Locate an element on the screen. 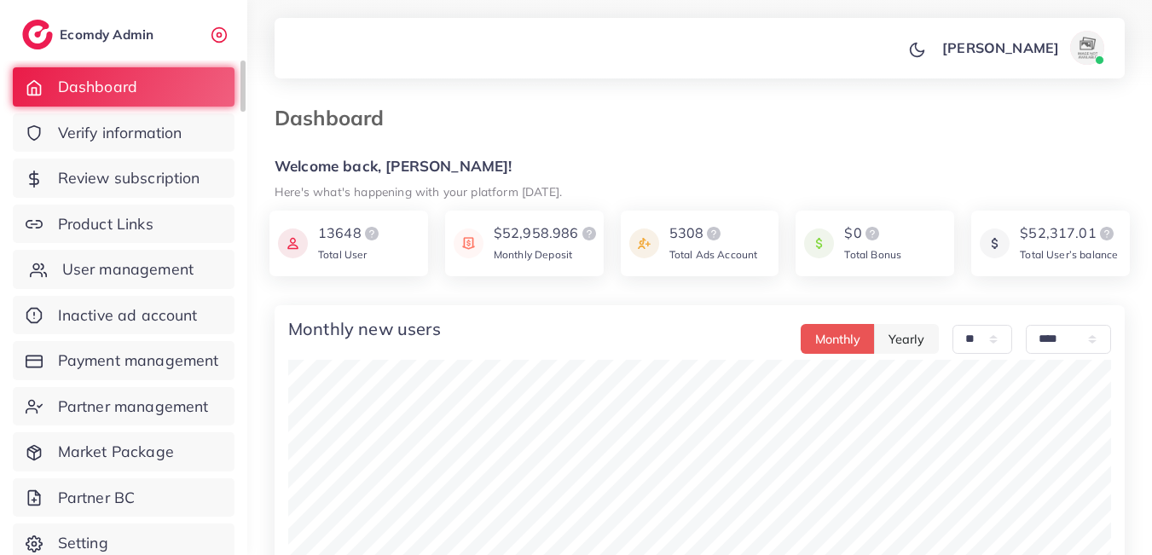 The image size is (1152, 555). div: $52,317.01 is located at coordinates (1069, 234).